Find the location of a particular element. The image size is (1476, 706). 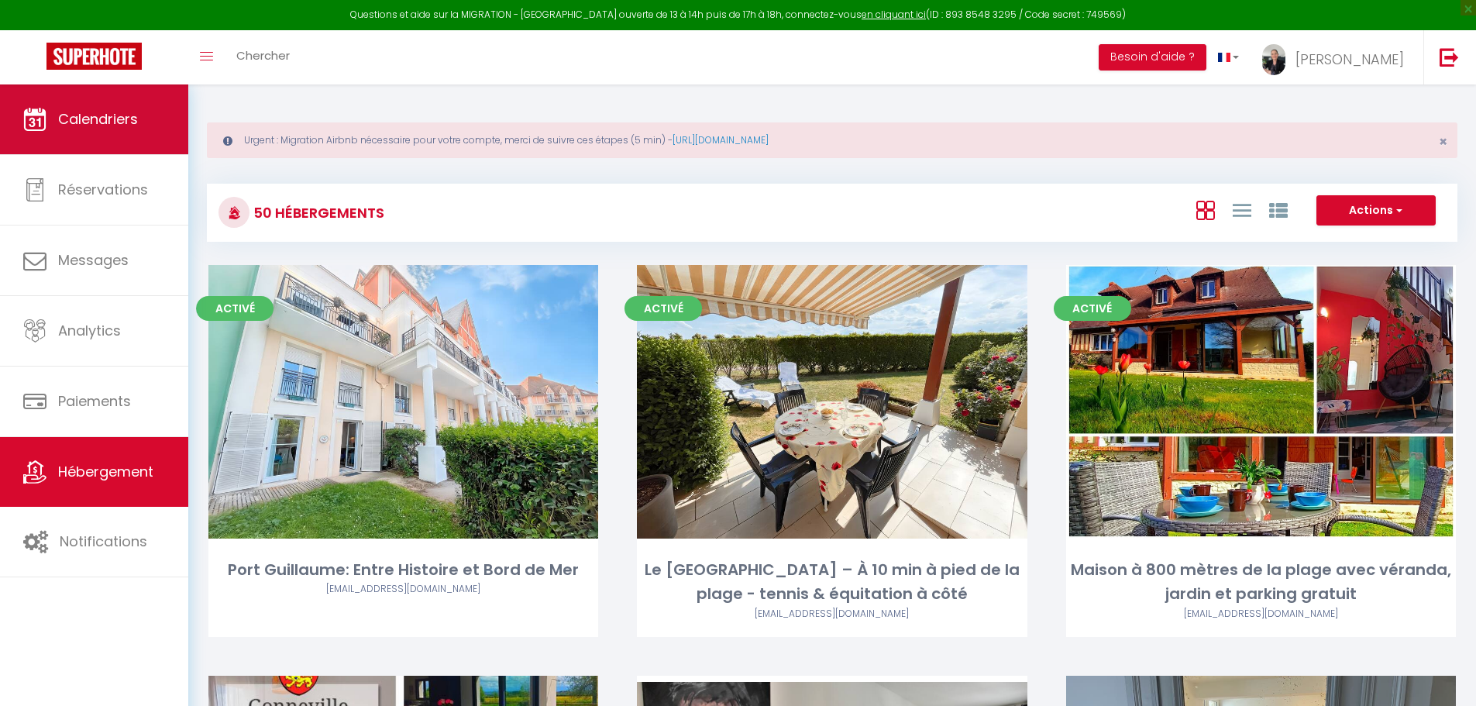

span: Analytics is located at coordinates (89, 330).